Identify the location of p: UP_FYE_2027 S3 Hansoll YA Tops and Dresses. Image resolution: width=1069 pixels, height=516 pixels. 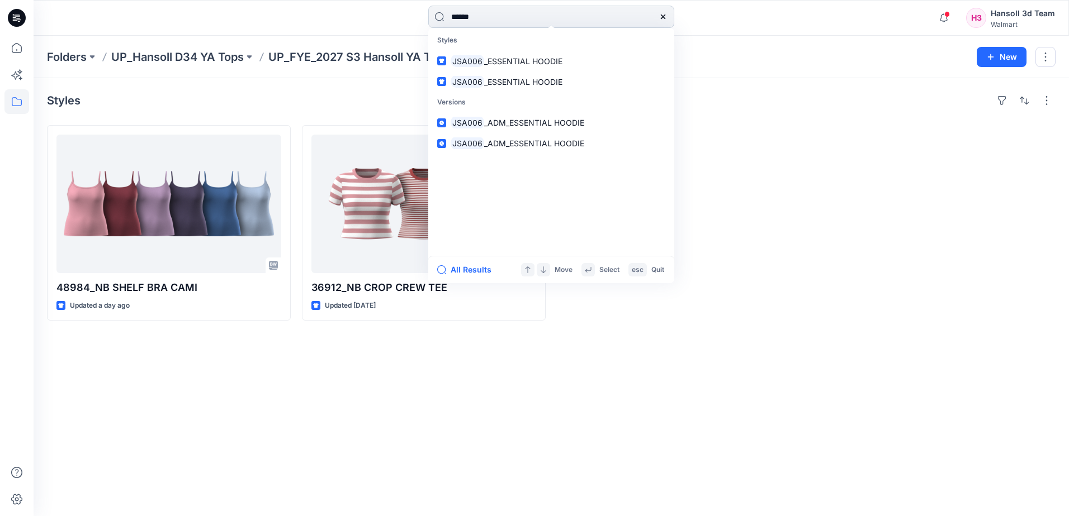
(393, 57).